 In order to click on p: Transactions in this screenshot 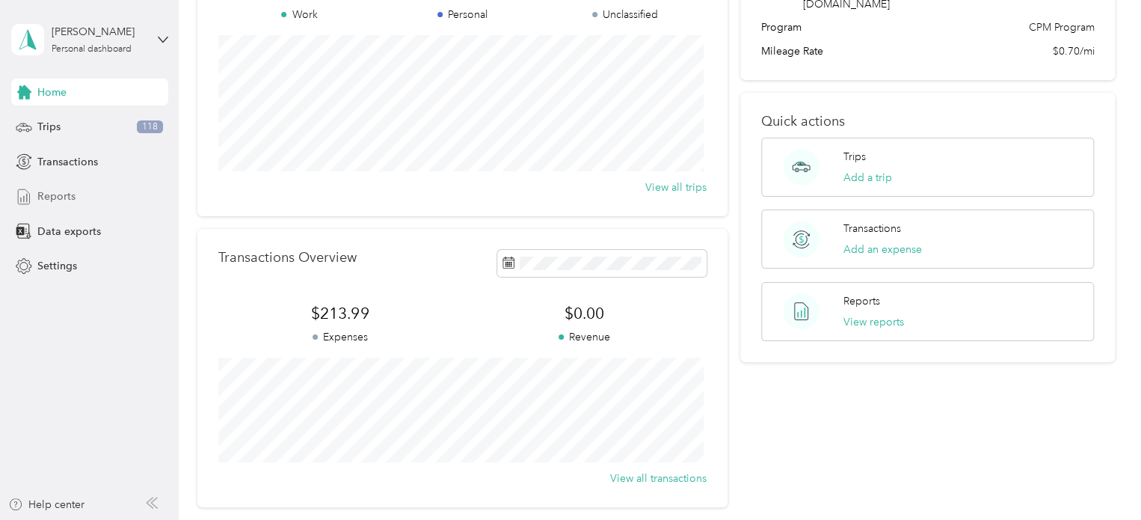, I will do `click(872, 228)`.